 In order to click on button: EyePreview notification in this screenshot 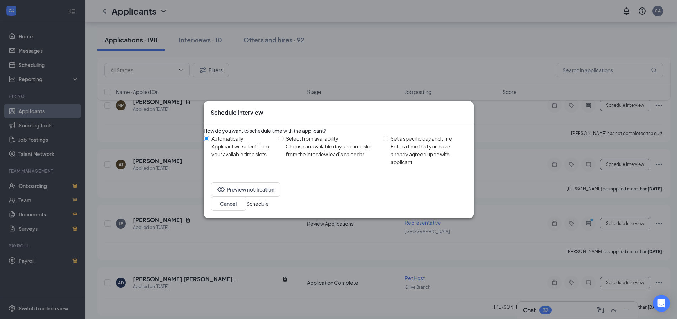, I will do `click(246, 189)`.